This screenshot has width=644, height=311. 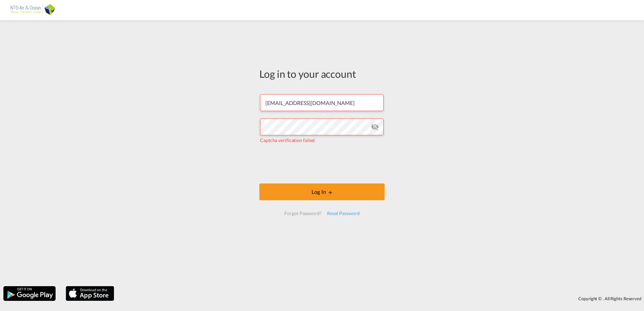 What do you see at coordinates (322, 103) in the screenshot?
I see `input: Enter email/phone number` at bounding box center [322, 103].